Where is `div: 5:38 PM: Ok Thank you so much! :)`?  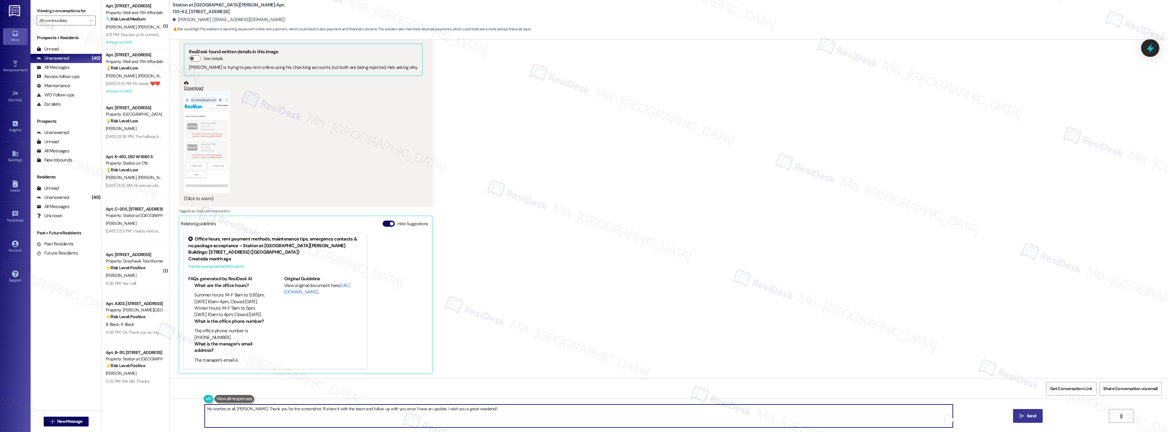 div: 5:38 PM: Ok Thank you so much! :) is located at coordinates (136, 332).